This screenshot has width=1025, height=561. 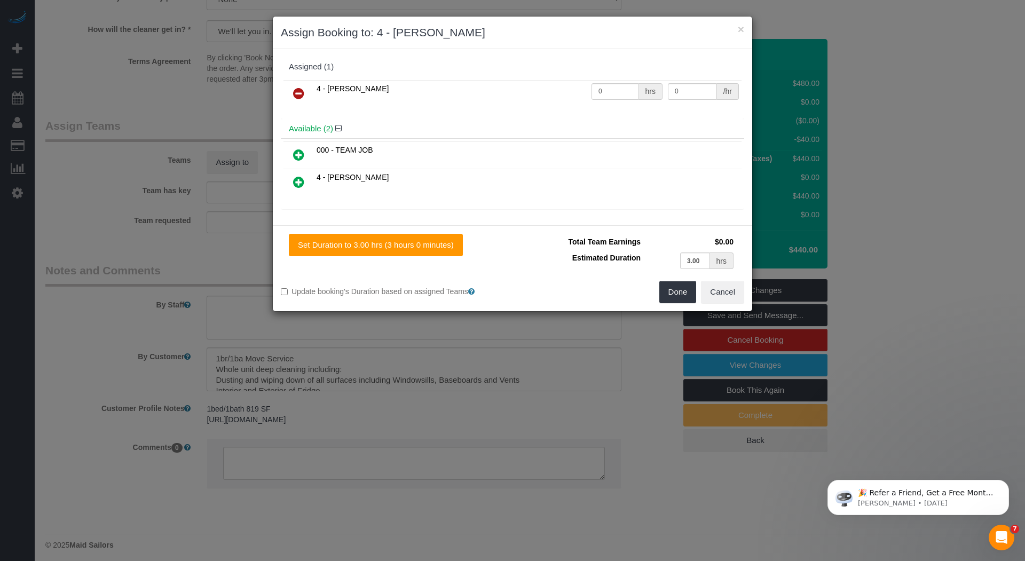 What do you see at coordinates (115, 46) in the screenshot?
I see `p: Message from Ellie, sent 2d ago` at bounding box center [115, 46].